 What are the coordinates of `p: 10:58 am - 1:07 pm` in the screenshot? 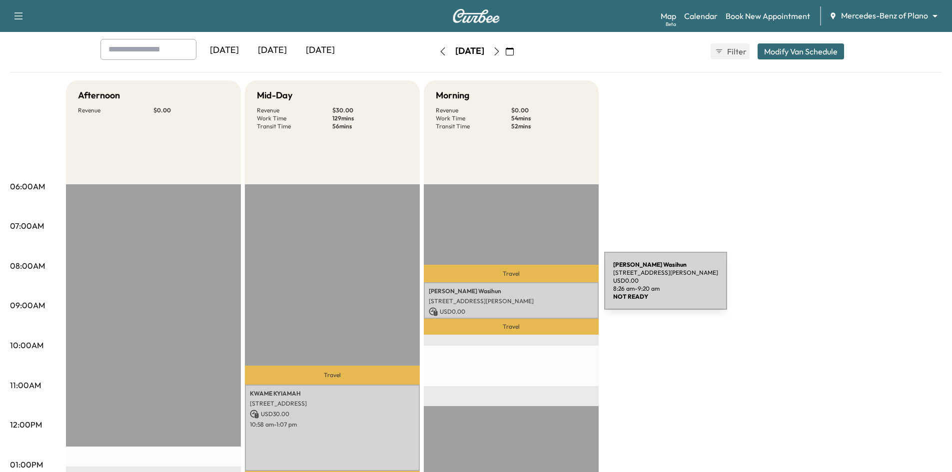 It's located at (332, 425).